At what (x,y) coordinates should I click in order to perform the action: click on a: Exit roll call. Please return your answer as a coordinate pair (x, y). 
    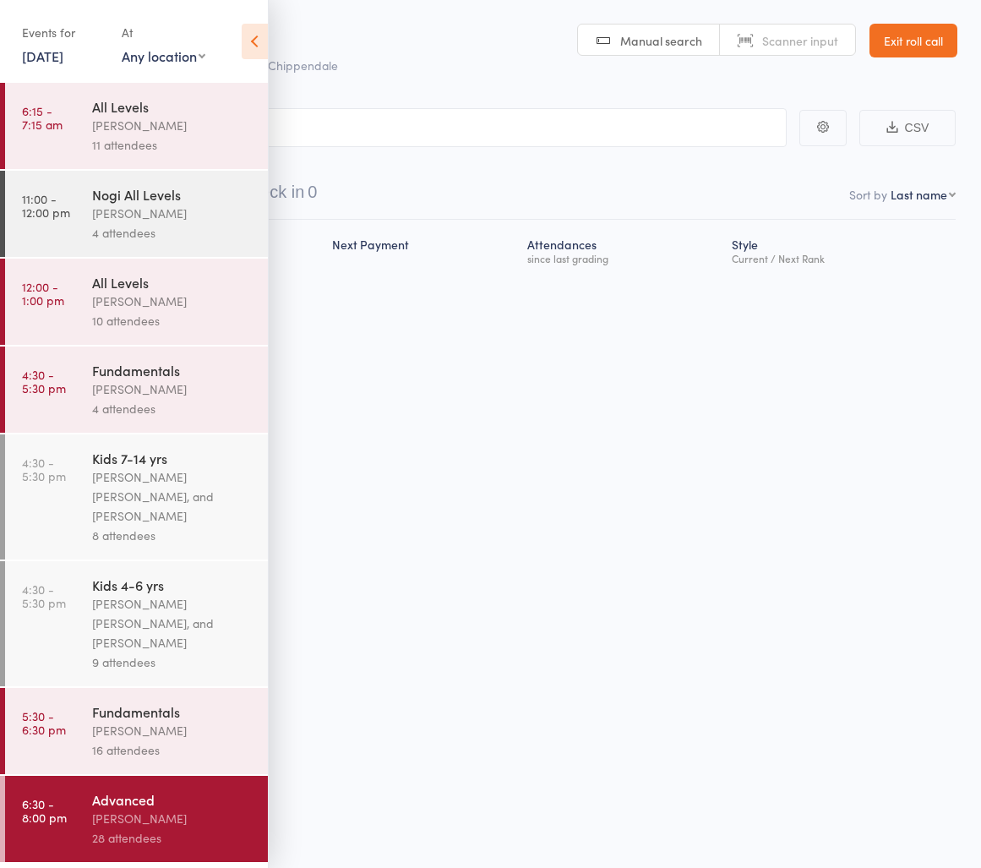
    Looking at the image, I should click on (914, 41).